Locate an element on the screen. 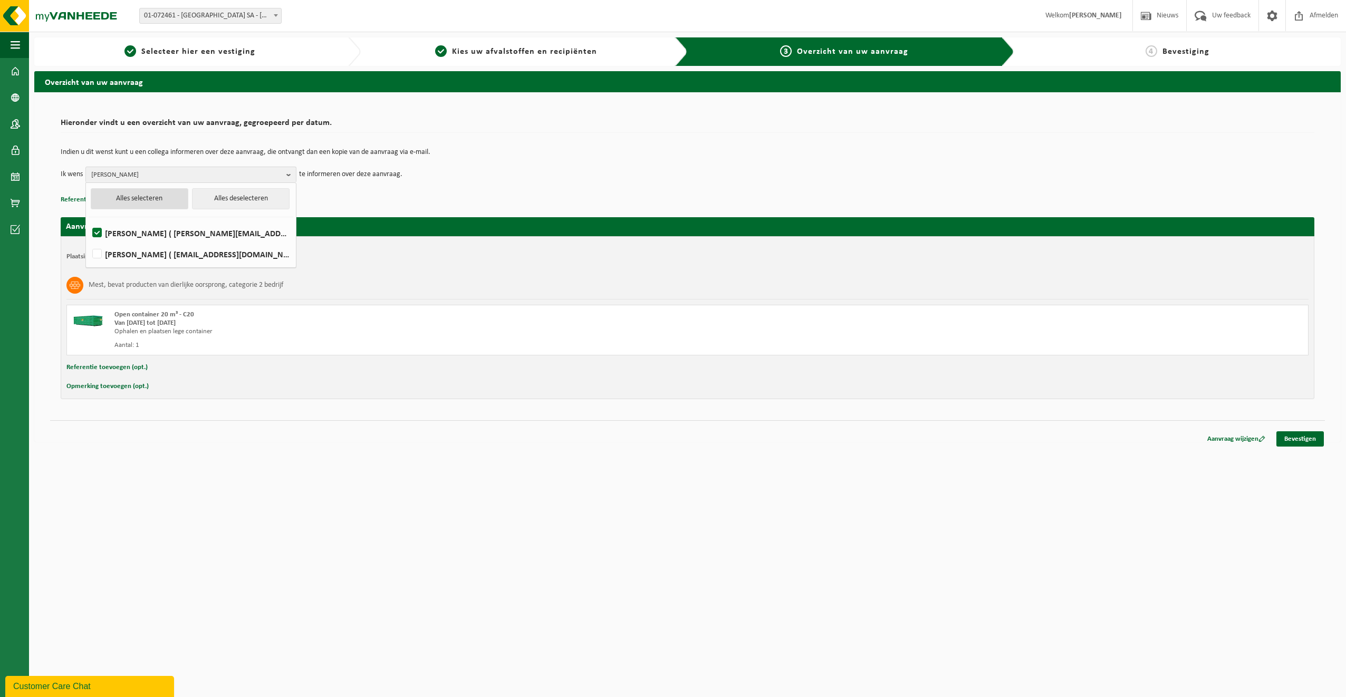  p: Ik wens is located at coordinates (72, 175).